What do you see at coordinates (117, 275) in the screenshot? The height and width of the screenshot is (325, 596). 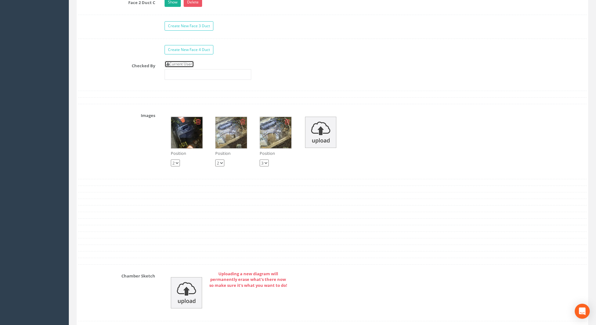 I see `label: Chamber Sketch` at bounding box center [117, 275].